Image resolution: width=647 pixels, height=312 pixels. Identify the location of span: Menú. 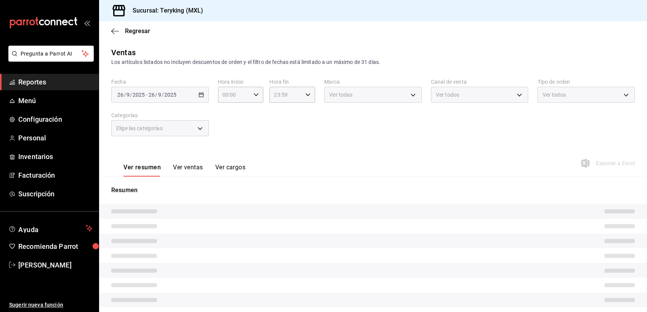
(55, 101).